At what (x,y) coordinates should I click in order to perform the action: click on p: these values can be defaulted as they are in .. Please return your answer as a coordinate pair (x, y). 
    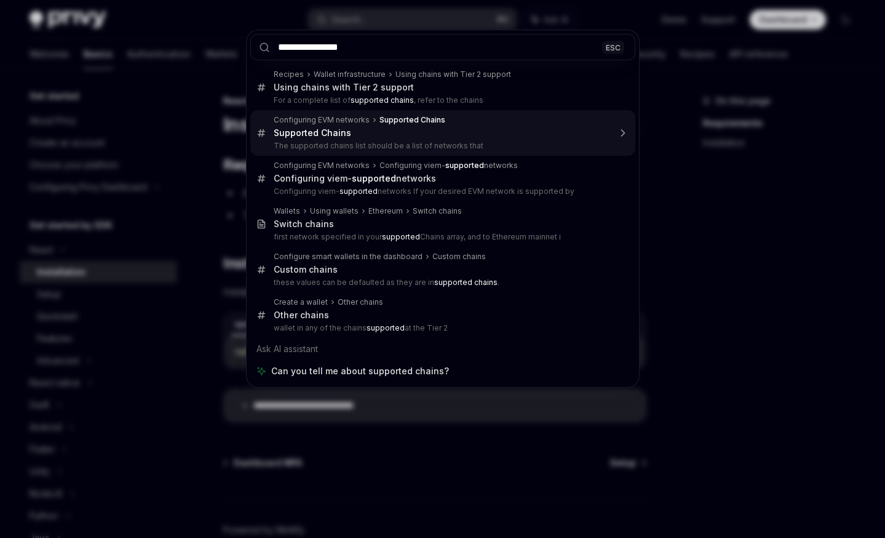
    Looking at the image, I should click on (442, 282).